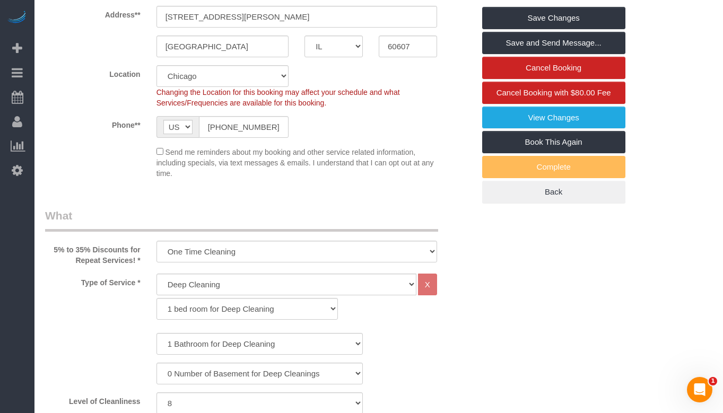 This screenshot has height=413, width=723. I want to click on a: Cancel Booking, so click(554, 68).